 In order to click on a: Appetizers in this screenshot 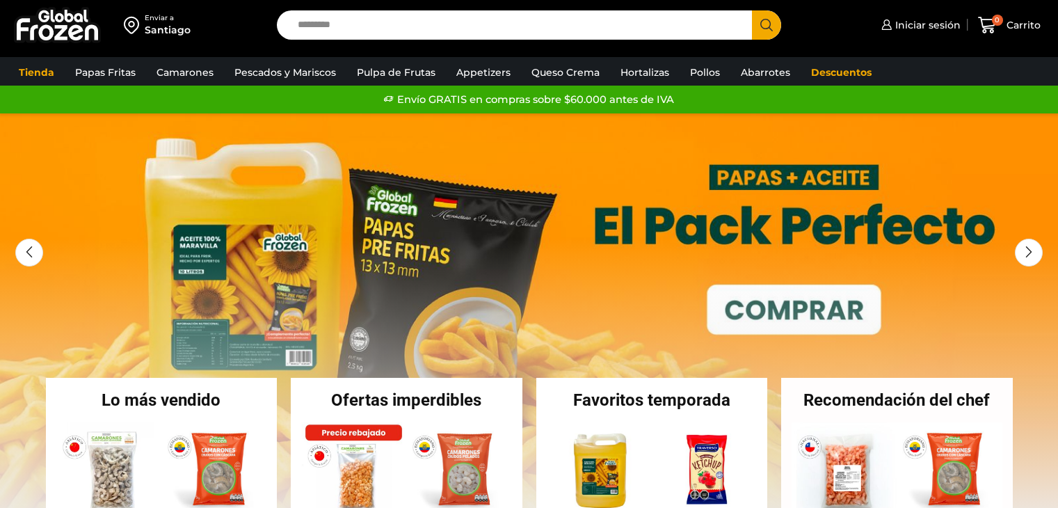, I will do `click(484, 72)`.